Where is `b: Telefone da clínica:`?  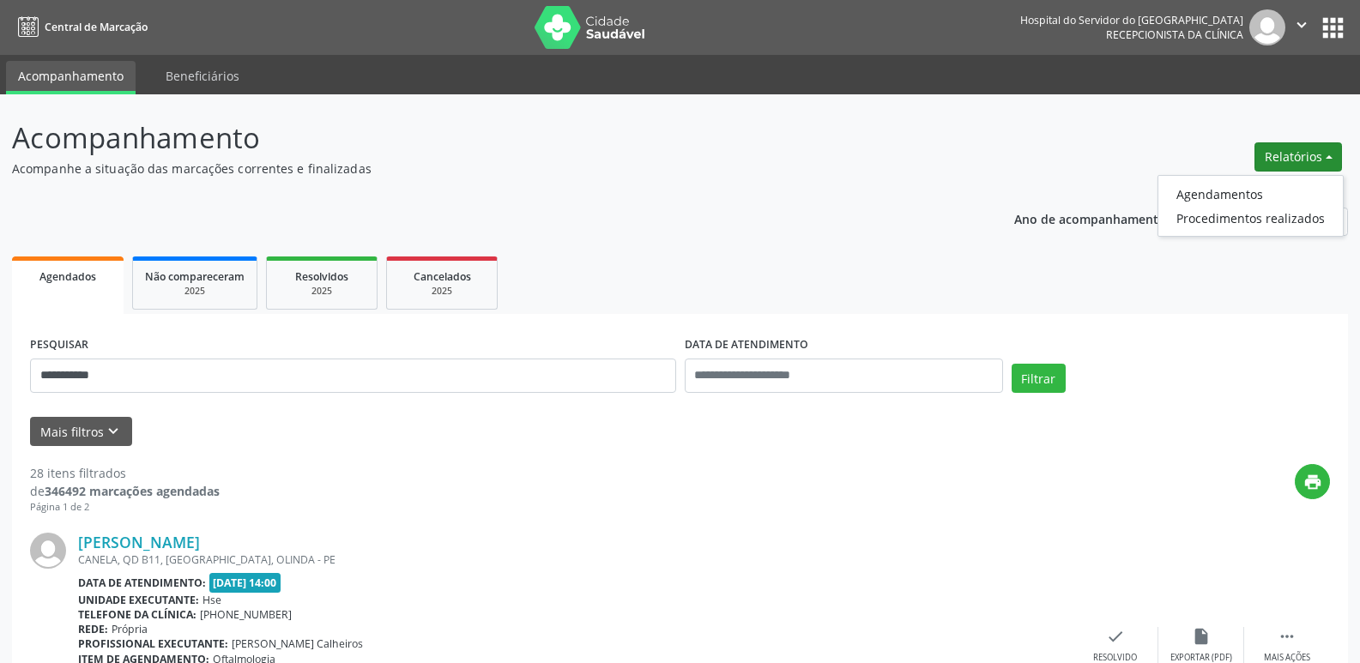
b: Telefone da clínica: is located at coordinates (137, 614).